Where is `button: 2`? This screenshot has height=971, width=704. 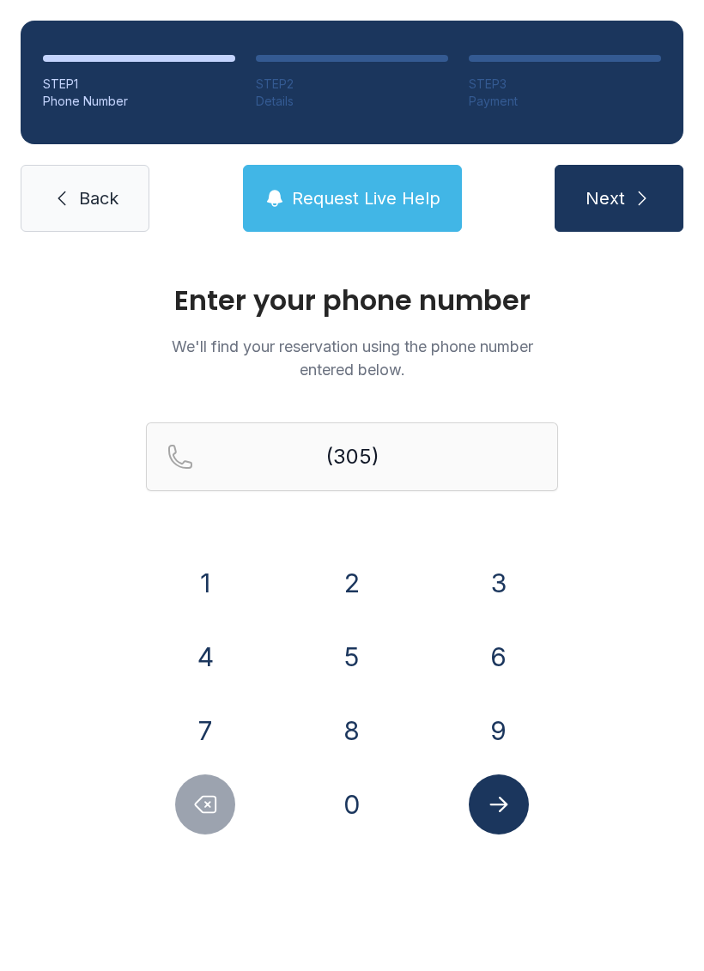 button: 2 is located at coordinates (352, 583).